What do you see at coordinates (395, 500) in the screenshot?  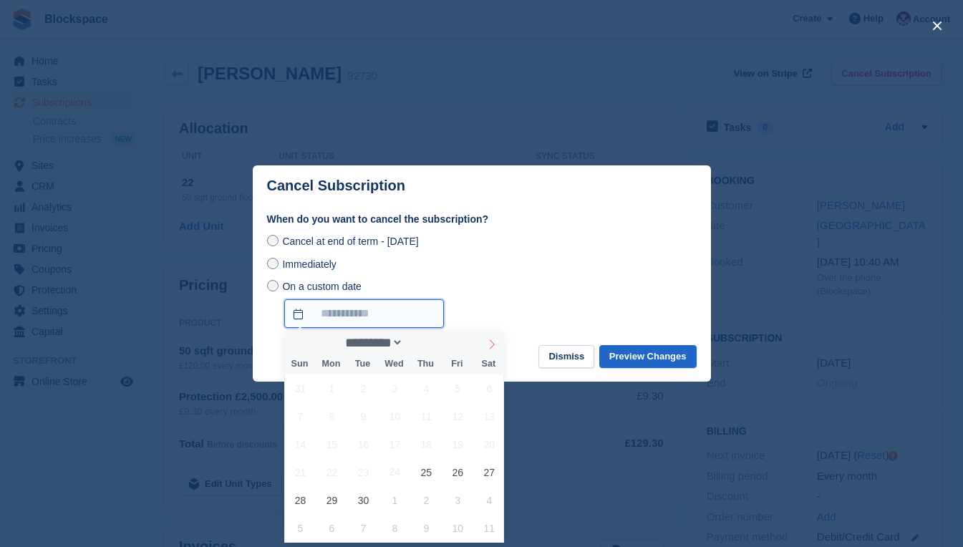 I see `span: October 1, 2025` at bounding box center [395, 500].